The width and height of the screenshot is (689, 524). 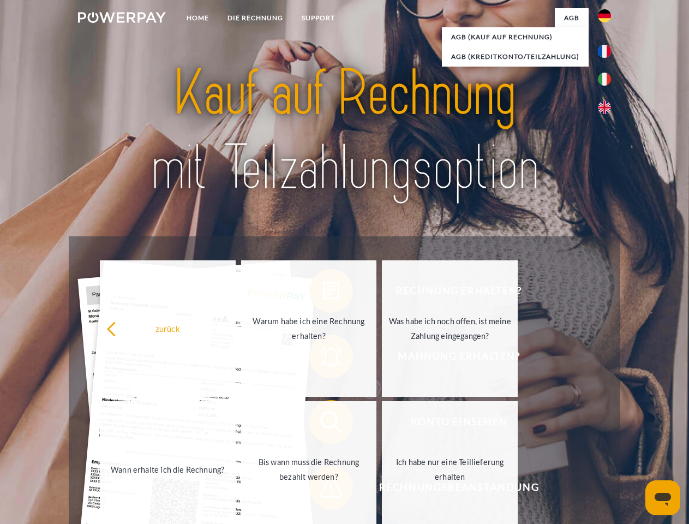 What do you see at coordinates (450, 329) in the screenshot?
I see `div: Was habe ich noch offen, ist meine Zahlung eingegangen?` at bounding box center [450, 329].